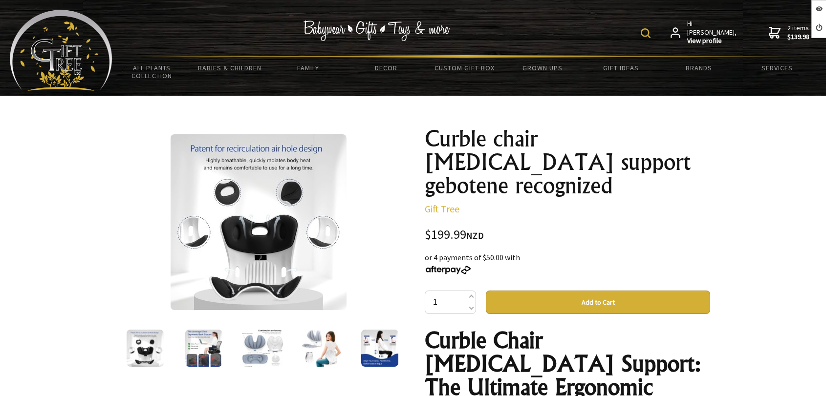 This screenshot has width=826, height=396. I want to click on strong: View profile, so click(712, 41).